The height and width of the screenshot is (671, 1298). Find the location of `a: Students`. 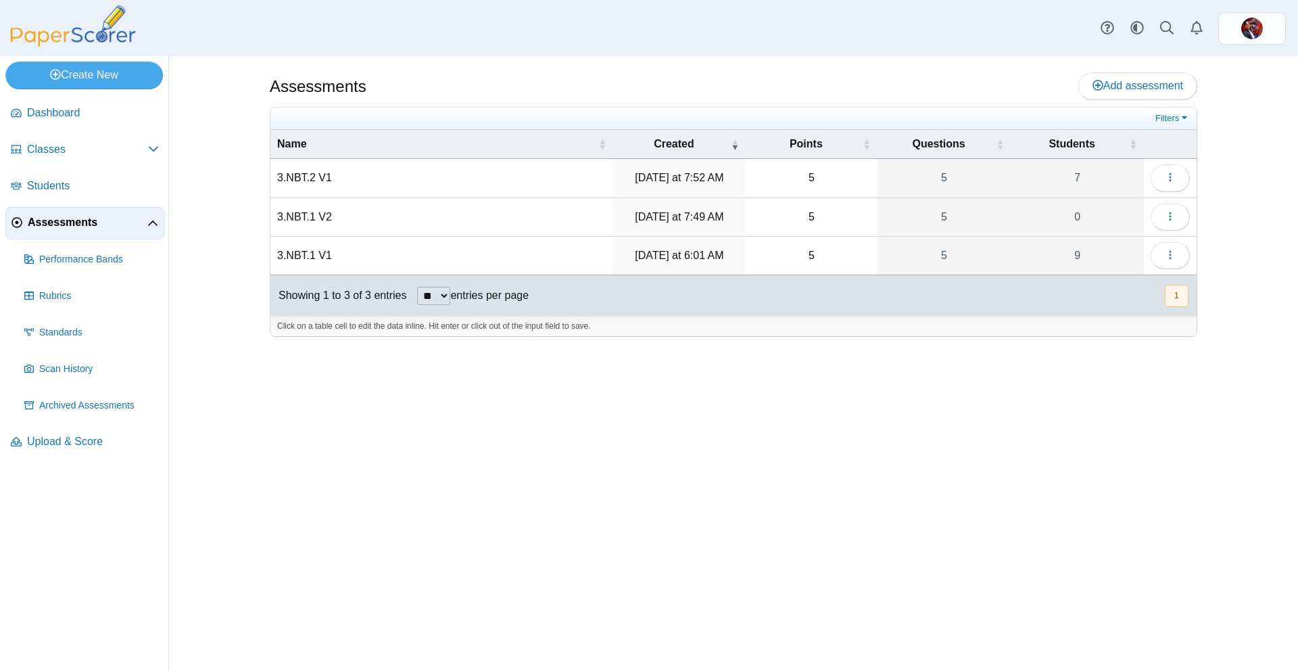

a: Students is located at coordinates (85, 187).